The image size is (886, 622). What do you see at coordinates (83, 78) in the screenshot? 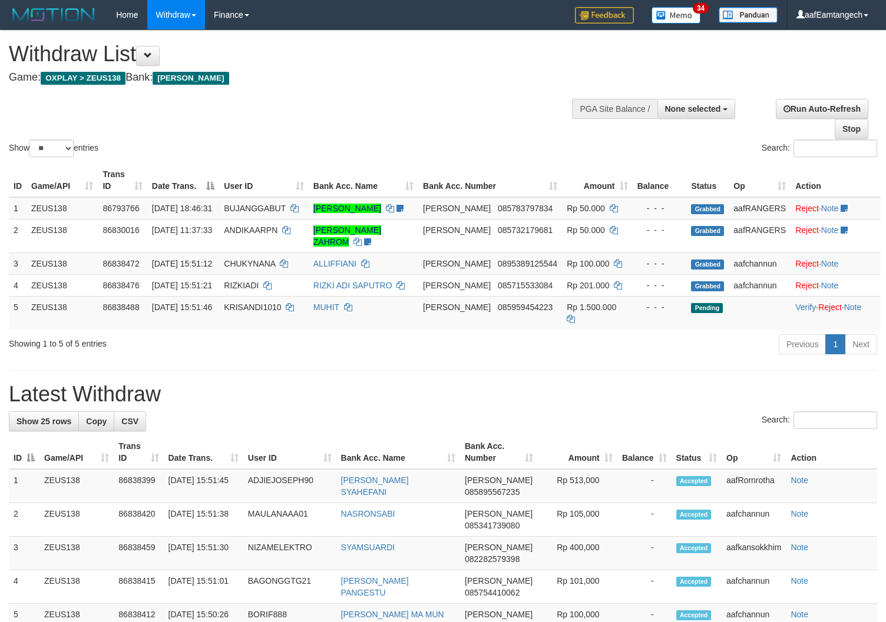
I see `span: OXPLAY > ZEUS138` at bounding box center [83, 78].